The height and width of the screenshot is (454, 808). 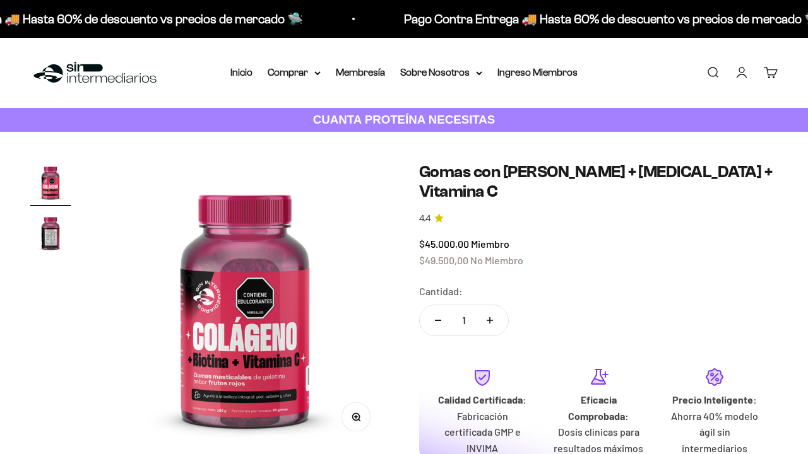 I want to click on button: Ir al artículo 1, so click(x=50, y=184).